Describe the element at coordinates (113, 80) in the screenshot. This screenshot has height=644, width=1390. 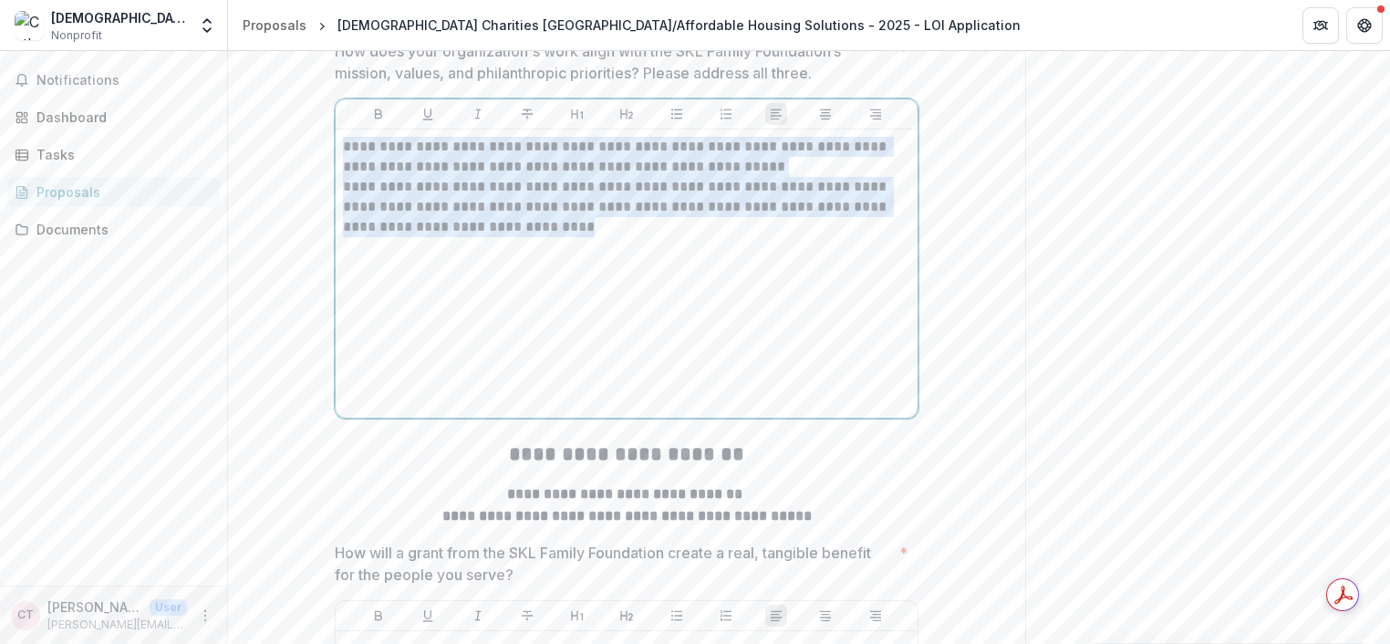
I see `button: Notifications` at that location.